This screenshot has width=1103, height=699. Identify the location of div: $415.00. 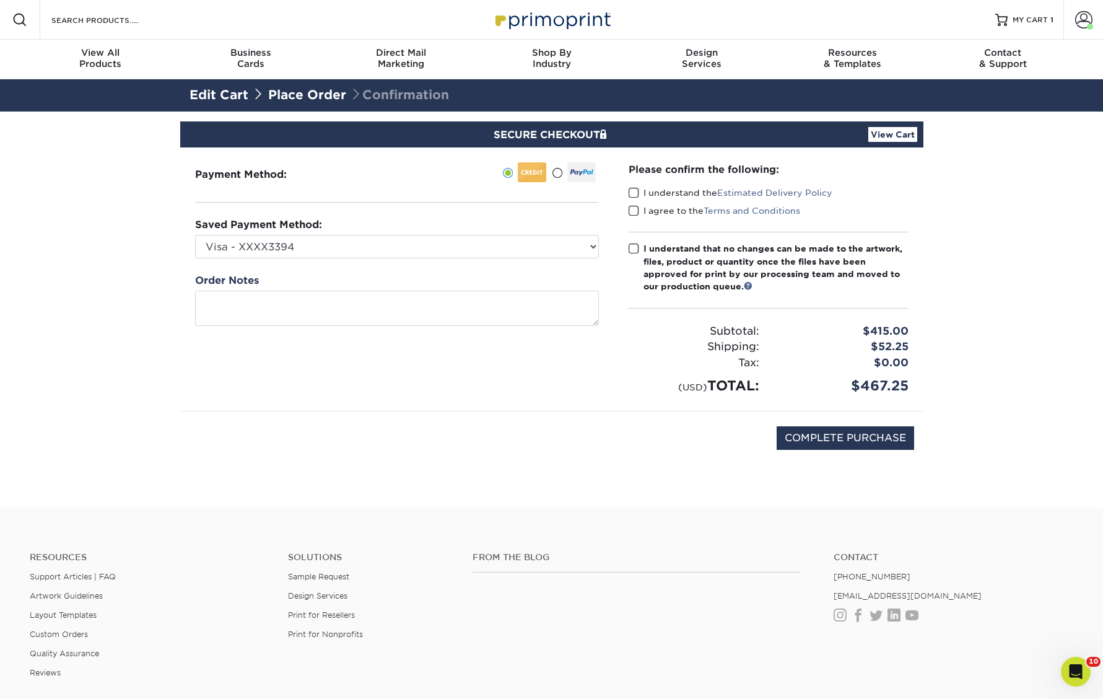
(843, 331).